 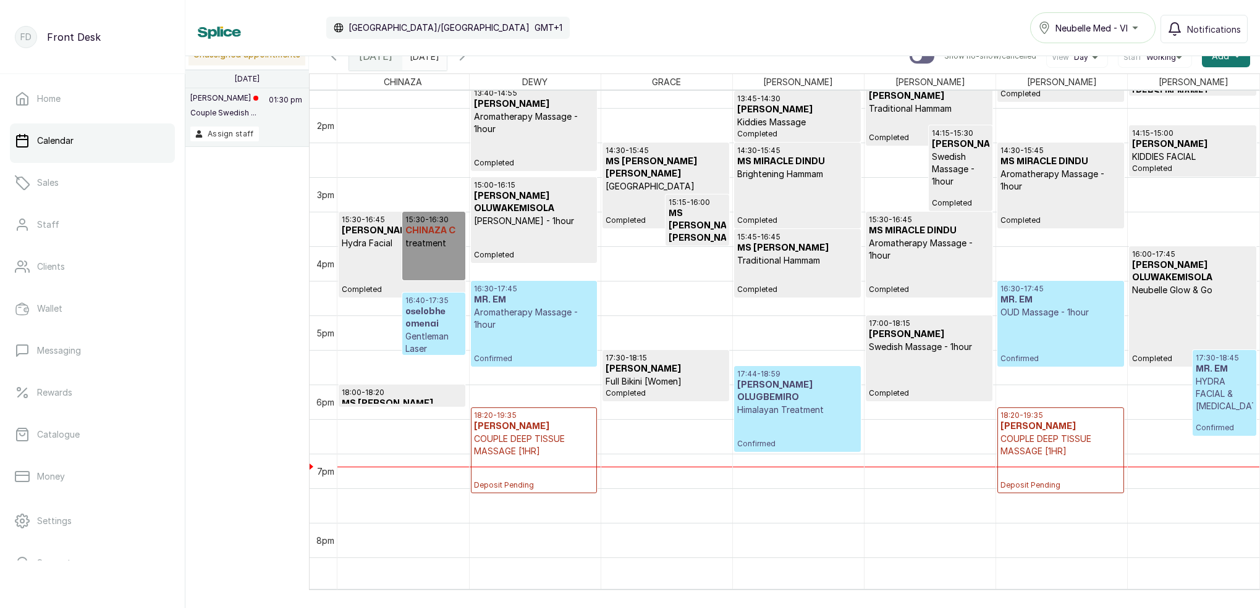 What do you see at coordinates (403, 82) in the screenshot?
I see `span: CHINAZA` at bounding box center [403, 82].